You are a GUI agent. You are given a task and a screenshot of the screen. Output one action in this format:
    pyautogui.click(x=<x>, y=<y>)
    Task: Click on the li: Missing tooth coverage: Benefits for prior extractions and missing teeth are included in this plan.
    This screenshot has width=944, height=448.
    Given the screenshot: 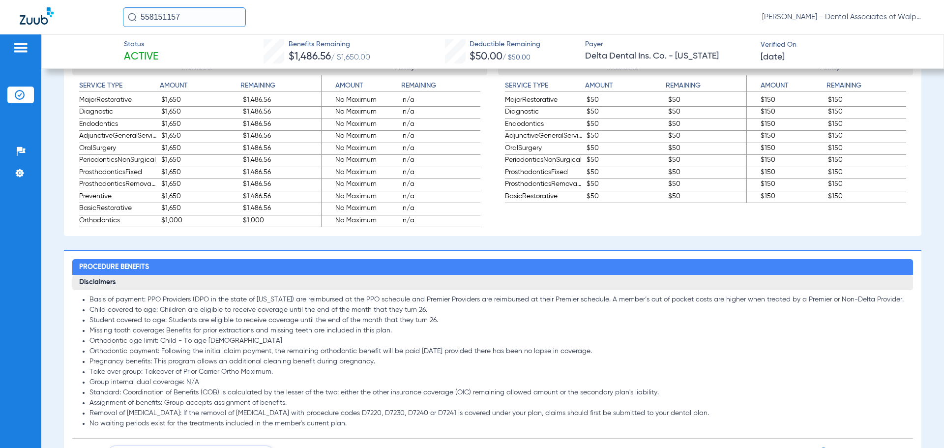 What is the action you would take?
    pyautogui.click(x=497, y=331)
    